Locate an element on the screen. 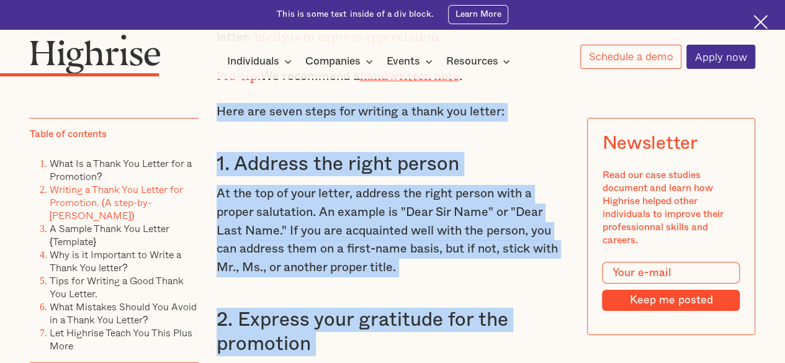 The image size is (785, 363). h3: 1. Address the right person is located at coordinates (393, 164).